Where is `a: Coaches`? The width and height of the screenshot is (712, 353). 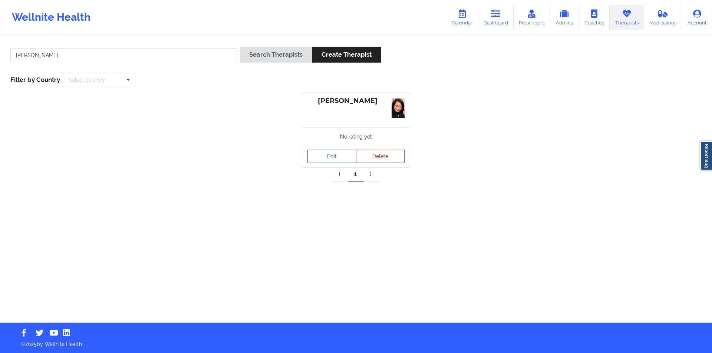
a: Coaches is located at coordinates (594, 17).